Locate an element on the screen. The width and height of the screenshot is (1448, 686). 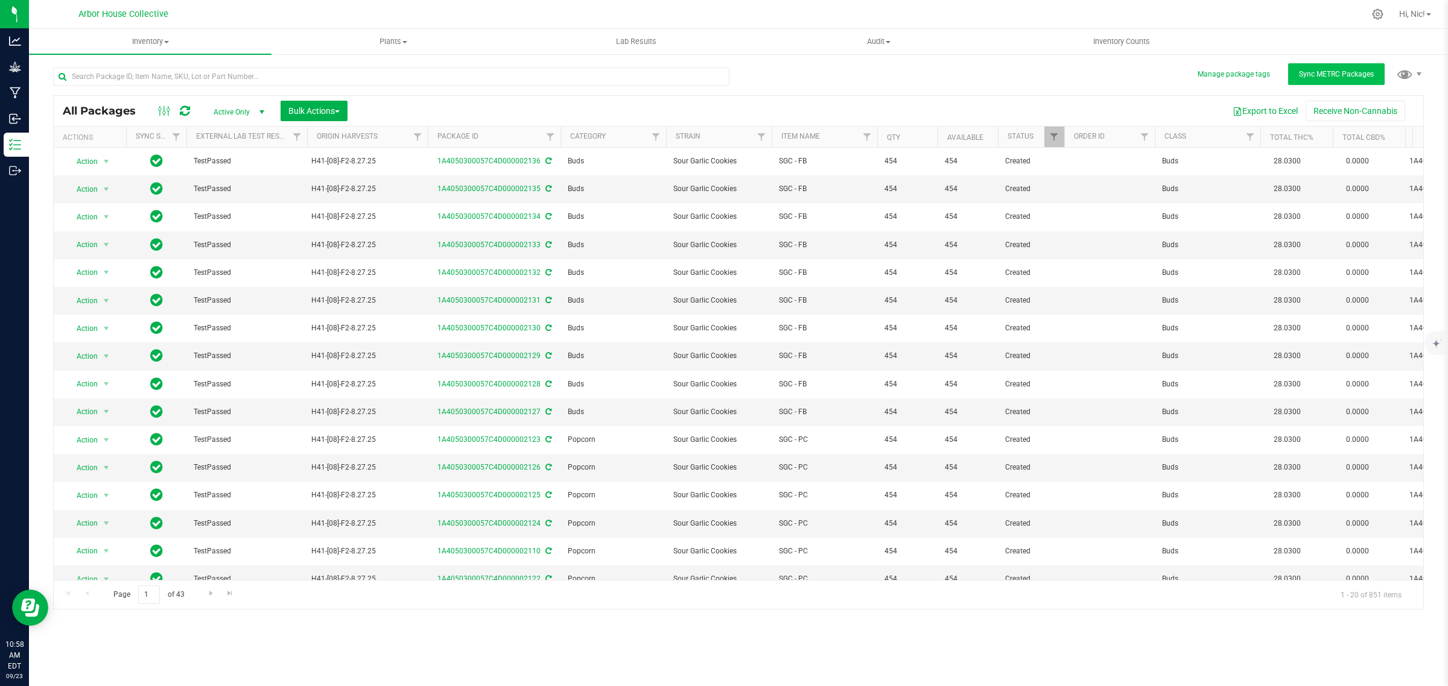
a: Audit is located at coordinates (878, 42).